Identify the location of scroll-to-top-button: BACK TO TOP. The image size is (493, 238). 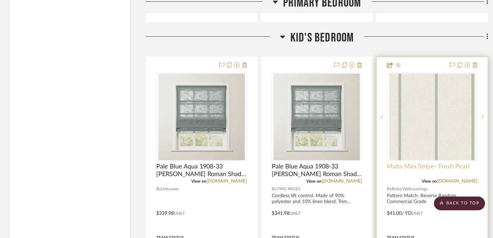
(459, 203).